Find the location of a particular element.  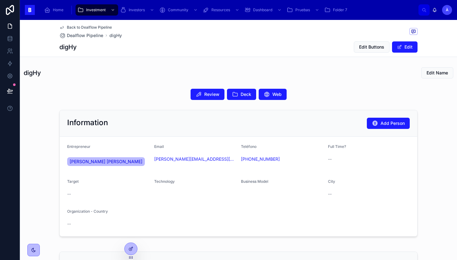

a: Dealflow Pipeline is located at coordinates (81, 35).